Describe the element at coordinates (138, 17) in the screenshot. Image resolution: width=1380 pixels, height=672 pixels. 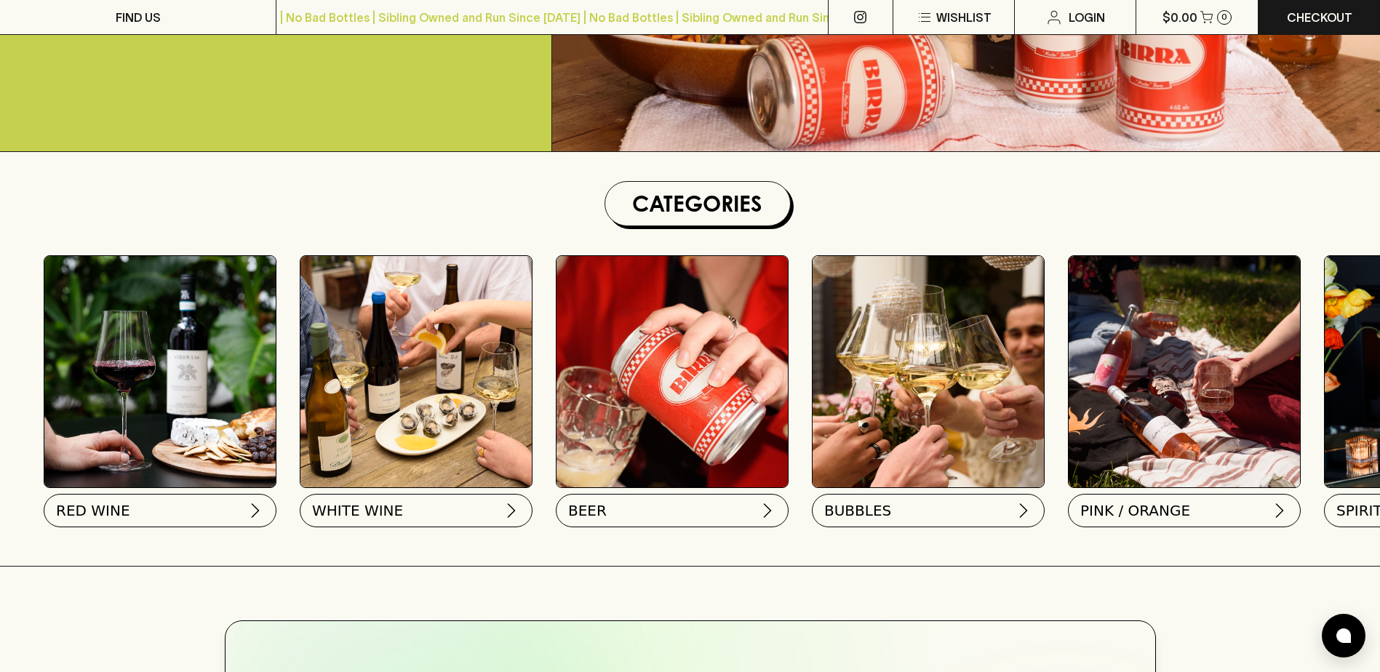
I see `p: FIND US` at that location.